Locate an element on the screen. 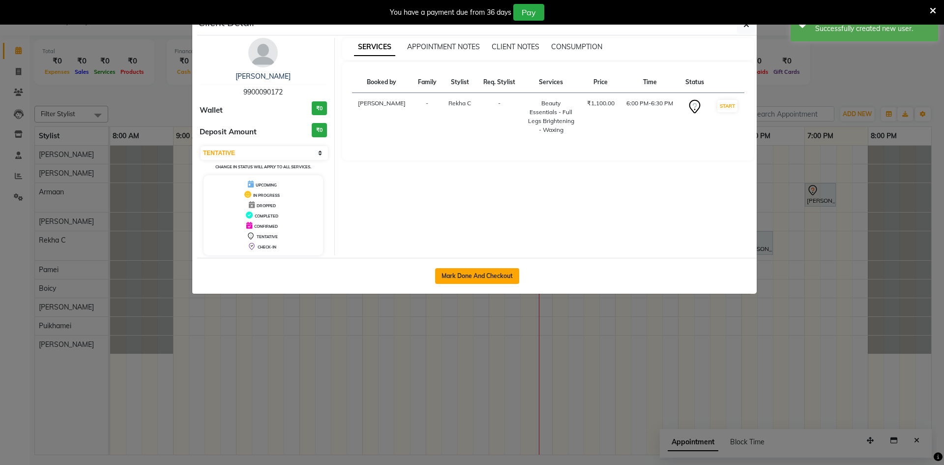  div: Beauty Essentials - Full Legs Brightening - Waxing is located at coordinates (551, 117).